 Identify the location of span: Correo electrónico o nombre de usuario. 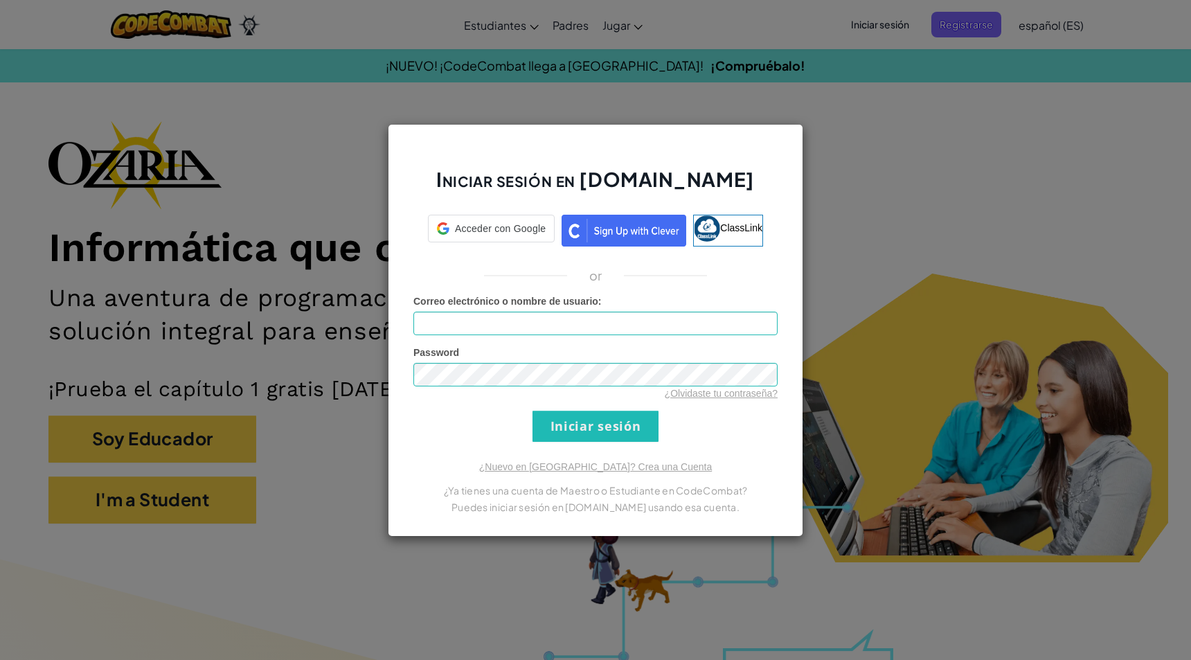
(505, 301).